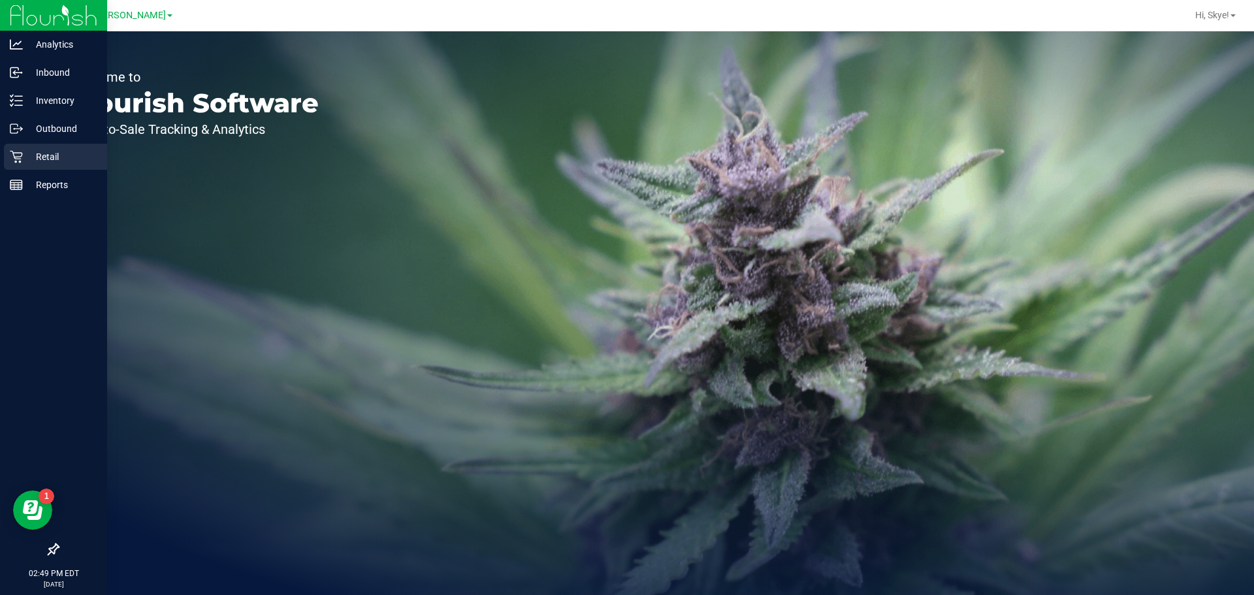  Describe the element at coordinates (62, 73) in the screenshot. I see `p: Inbound` at that location.